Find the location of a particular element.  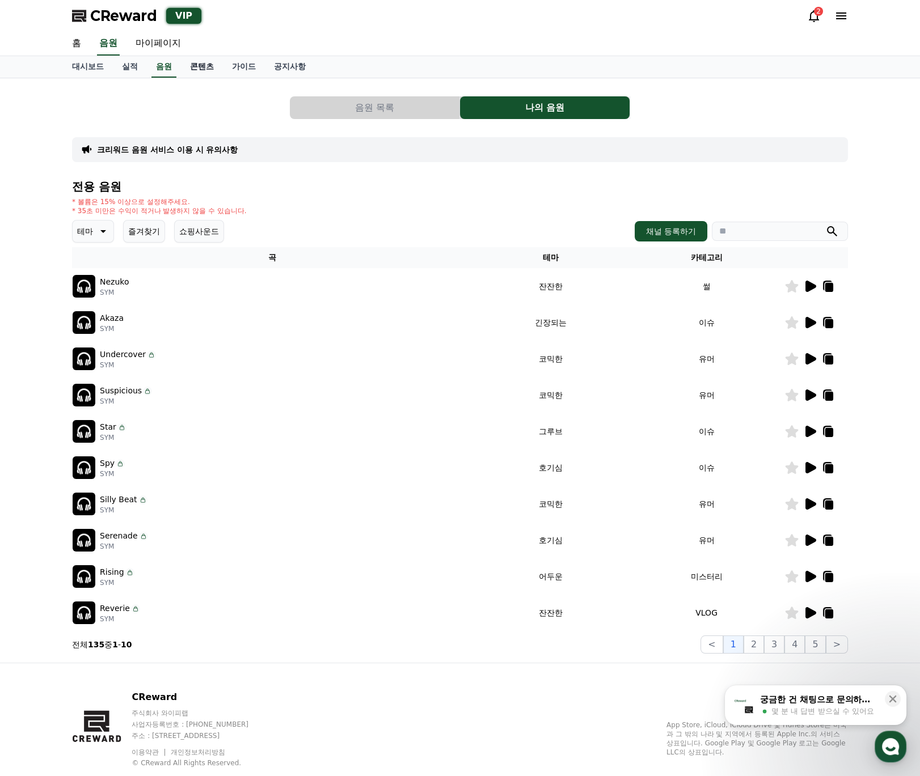

p: App Store, iCloud, iCloud Drive 및 iTunes Store는 미국과 그 밖의 나라 및 지역에서 등록된 Apple Inc.의 서비스 상표입니다. Goo... is located at coordinates (757, 739).